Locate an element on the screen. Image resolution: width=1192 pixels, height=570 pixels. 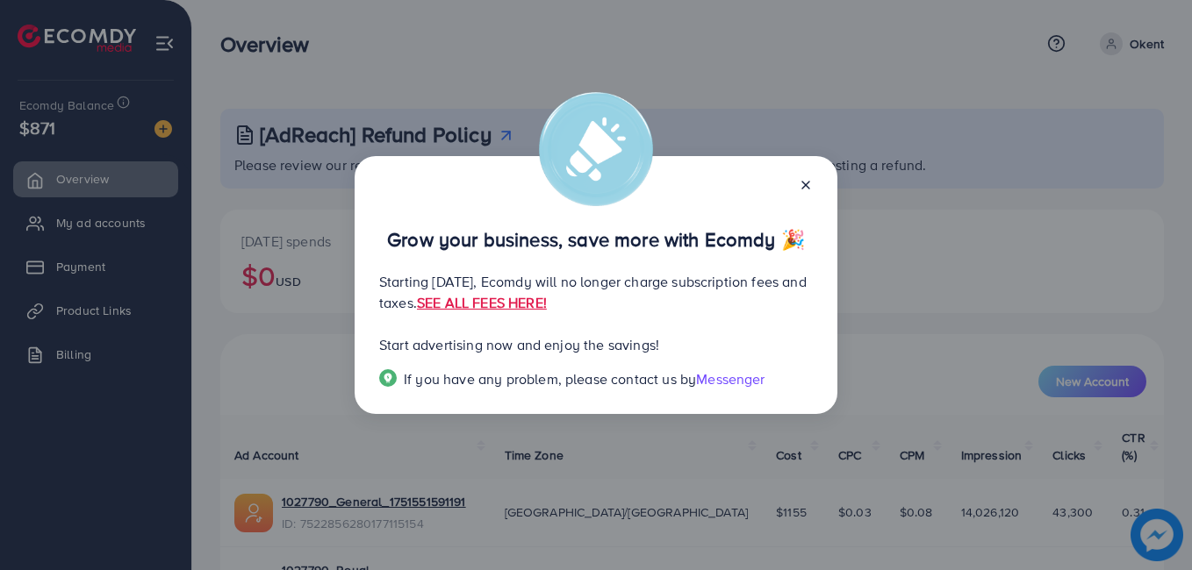
span: Messenger is located at coordinates (730, 379).